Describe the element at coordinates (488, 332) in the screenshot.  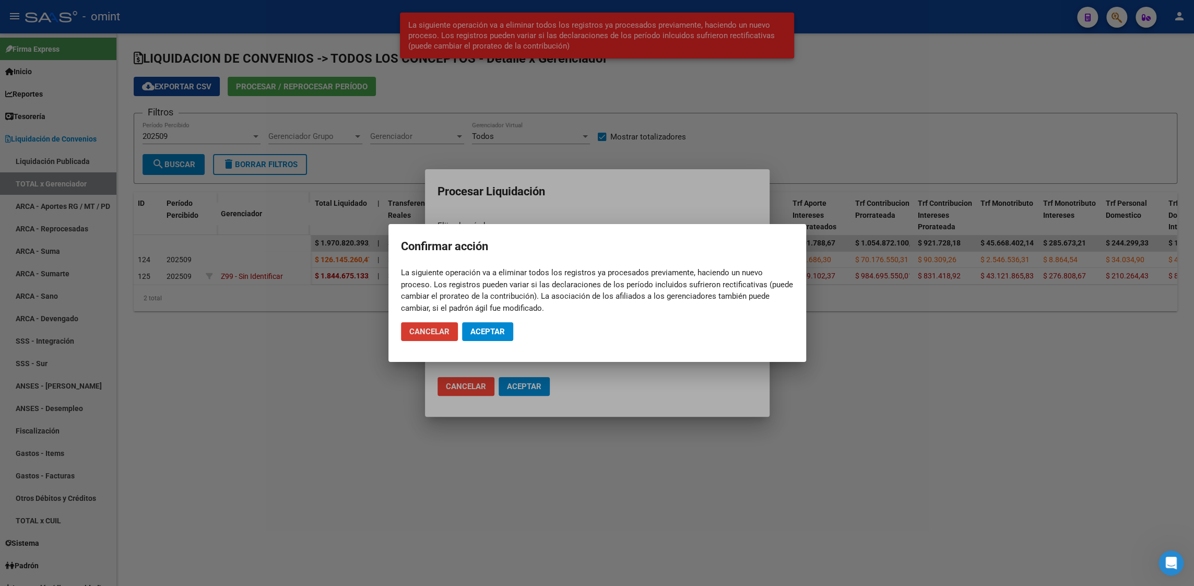
I see `button: Aceptar` at that location.